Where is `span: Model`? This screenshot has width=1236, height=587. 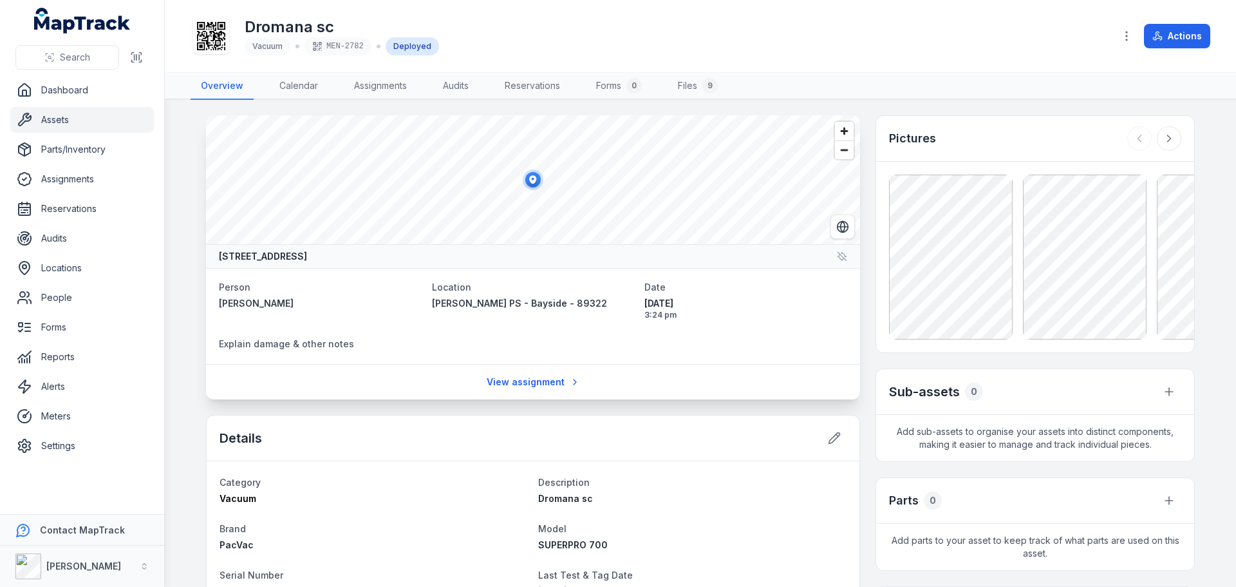
span: Model is located at coordinates (553, 528).